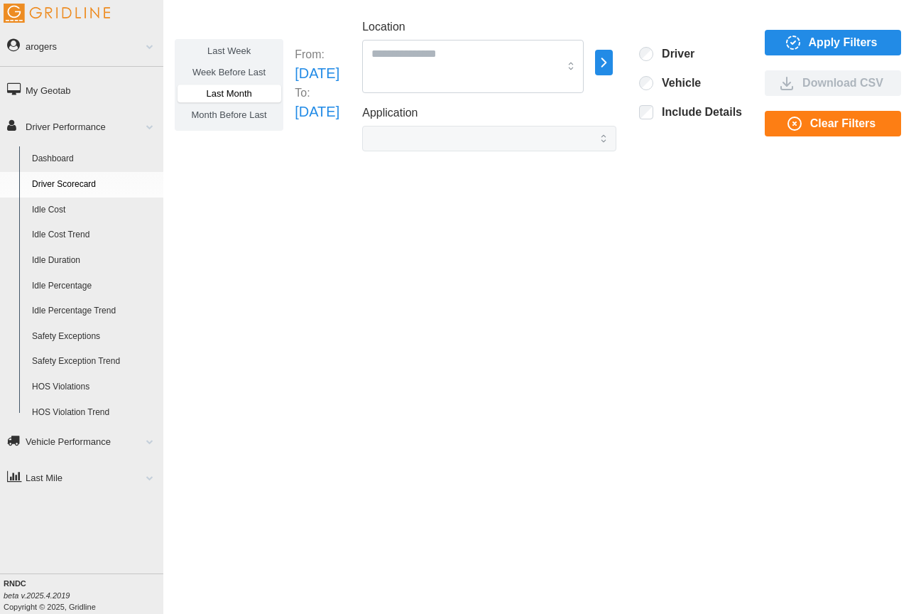  What do you see at coordinates (94, 362) in the screenshot?
I see `a: Safety Exception Trend` at bounding box center [94, 362].